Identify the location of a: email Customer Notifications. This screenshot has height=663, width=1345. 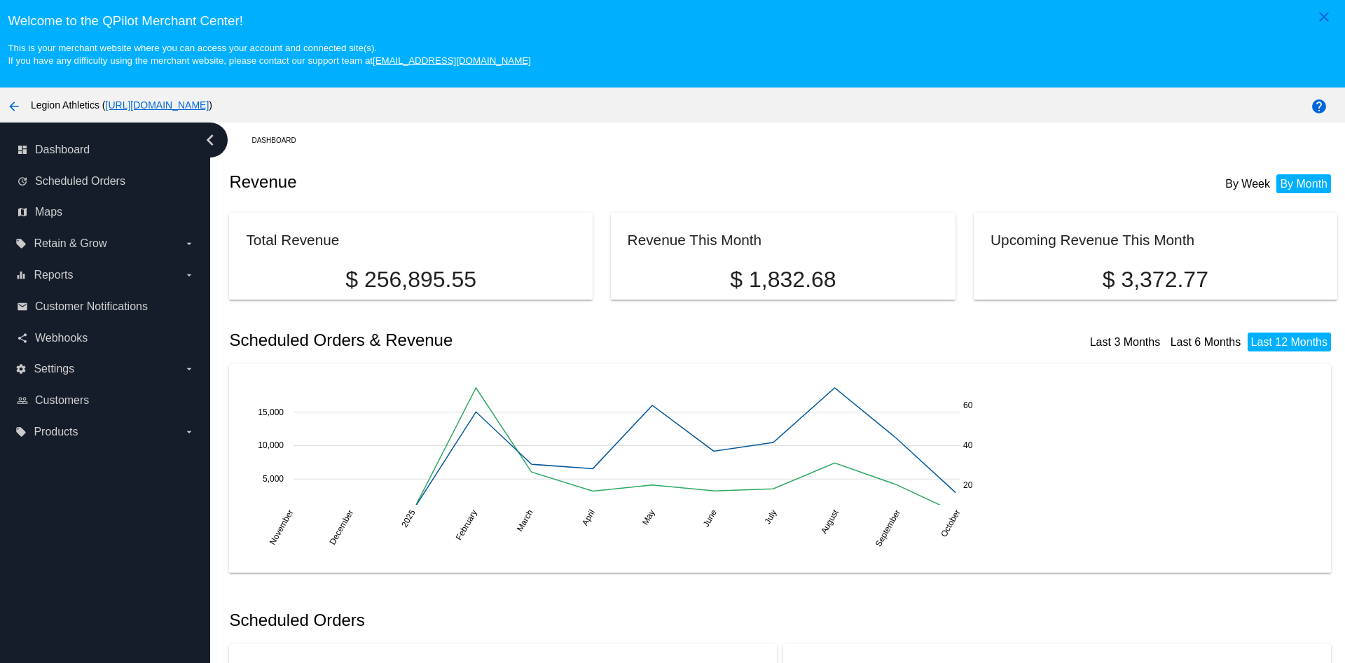
(106, 307).